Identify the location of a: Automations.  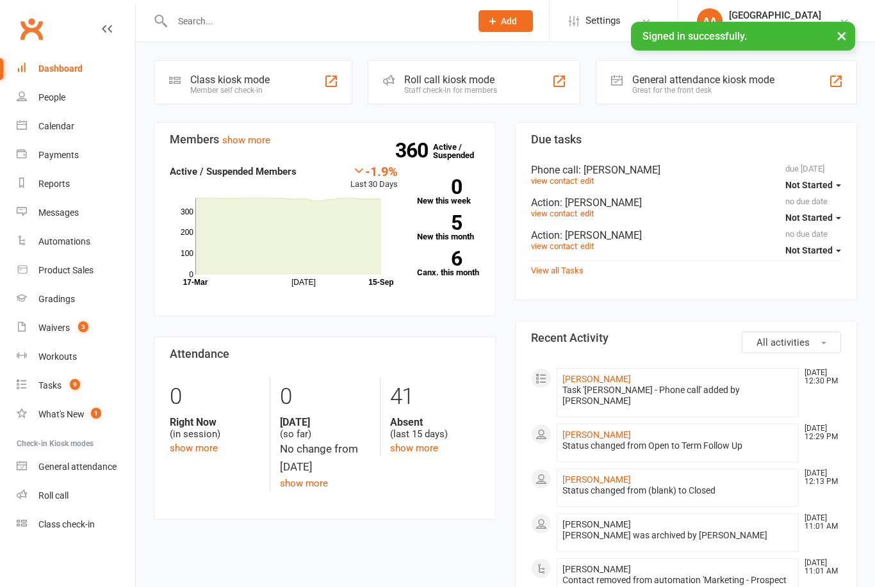
(76, 241).